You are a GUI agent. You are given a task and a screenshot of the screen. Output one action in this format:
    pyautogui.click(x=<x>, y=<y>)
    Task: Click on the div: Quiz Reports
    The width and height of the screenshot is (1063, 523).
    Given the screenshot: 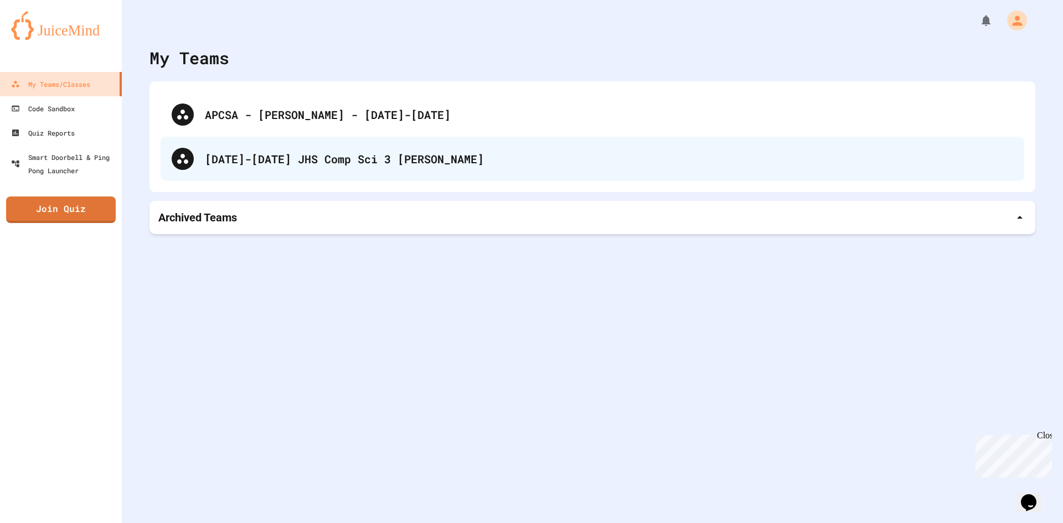 What is the action you would take?
    pyautogui.click(x=43, y=133)
    